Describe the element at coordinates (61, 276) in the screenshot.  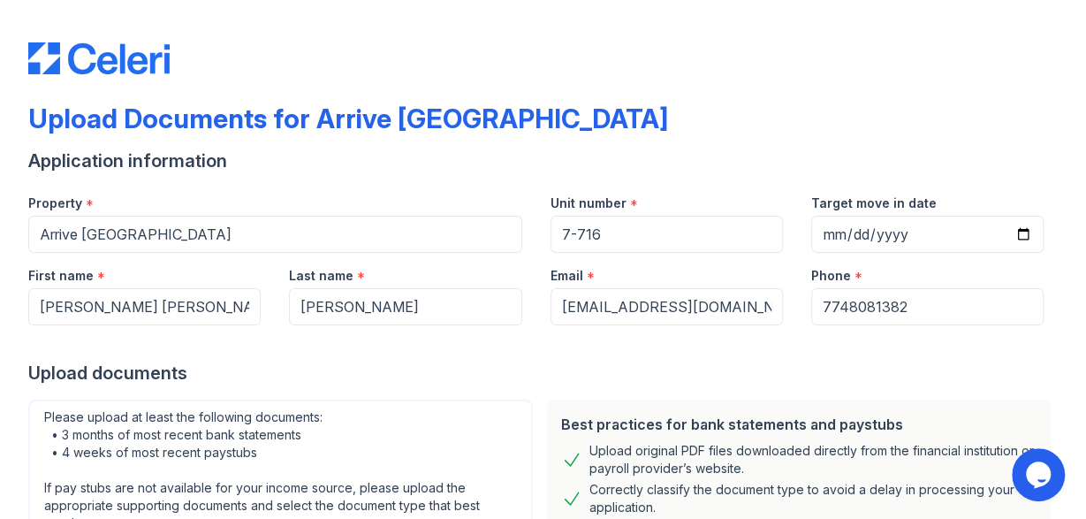
I see `label: First name` at that location.